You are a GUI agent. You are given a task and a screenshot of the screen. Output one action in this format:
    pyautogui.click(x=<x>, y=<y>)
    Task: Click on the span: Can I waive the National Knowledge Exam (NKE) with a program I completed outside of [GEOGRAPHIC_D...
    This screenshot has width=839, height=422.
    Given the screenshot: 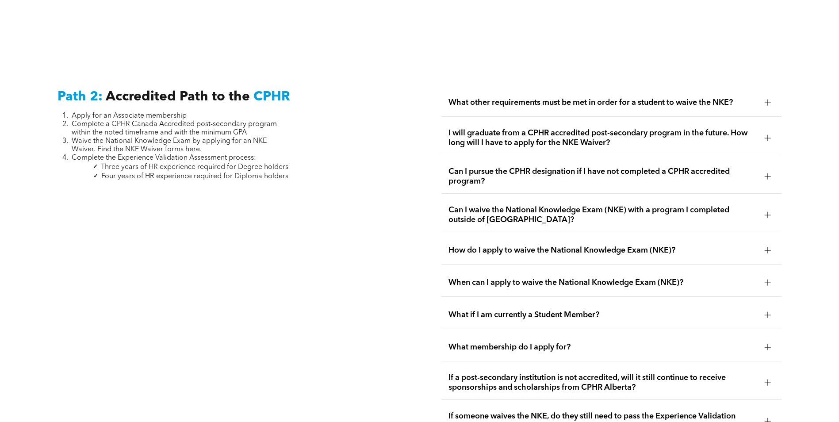 What is the action you would take?
    pyautogui.click(x=603, y=215)
    